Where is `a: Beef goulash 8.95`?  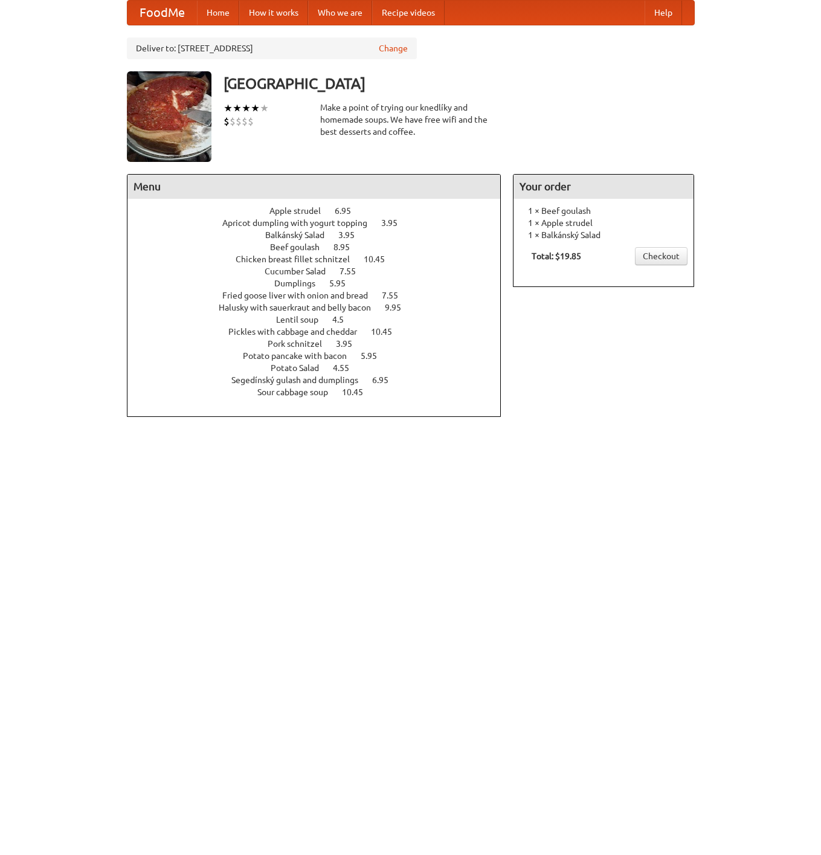 a: Beef goulash 8.95 is located at coordinates (321, 247).